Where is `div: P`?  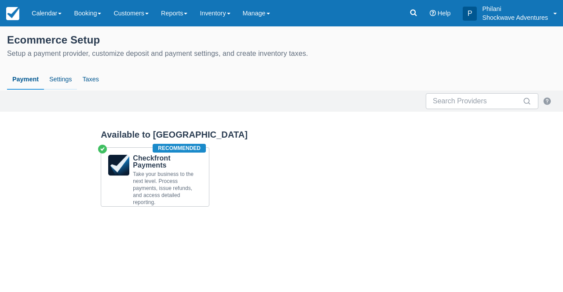
div: P is located at coordinates (470, 14).